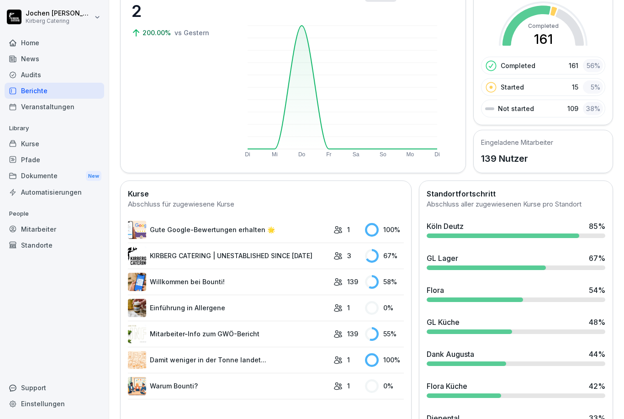  Describe the element at coordinates (54, 144) in the screenshot. I see `div: Kurse` at that location.